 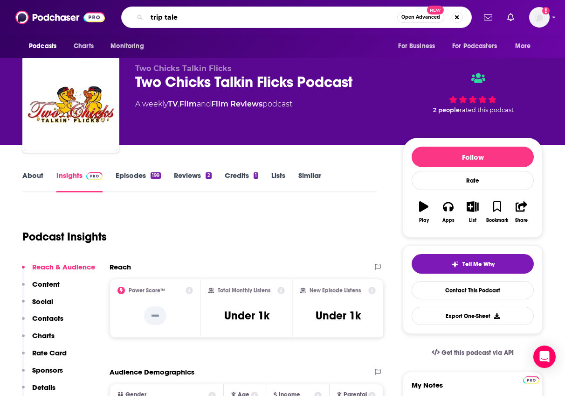 I want to click on button: Social, so click(x=37, y=305).